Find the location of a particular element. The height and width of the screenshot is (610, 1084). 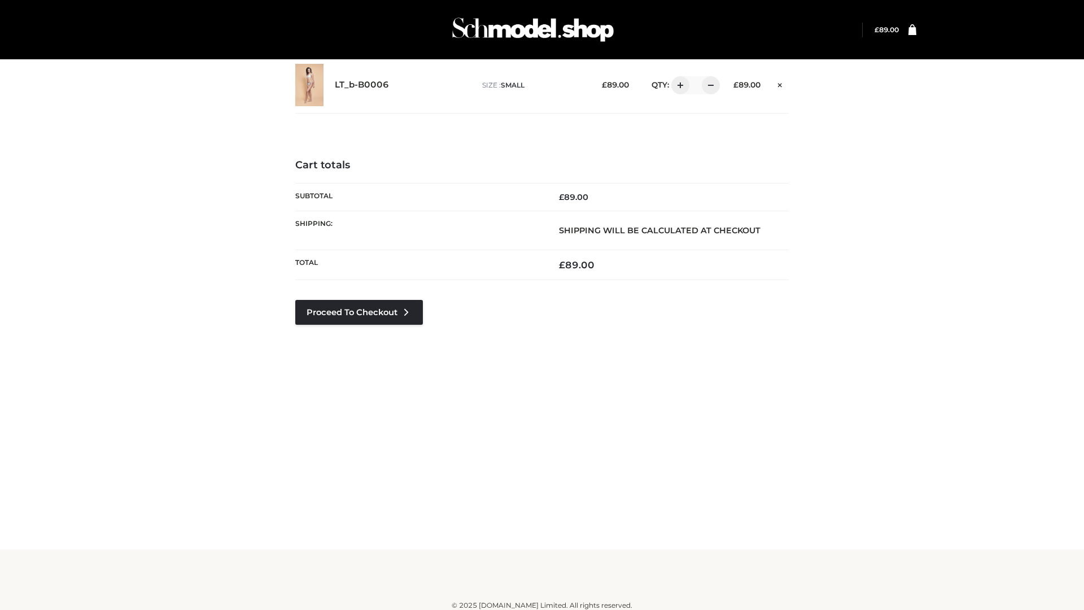

span: SMALL is located at coordinates (513, 85).